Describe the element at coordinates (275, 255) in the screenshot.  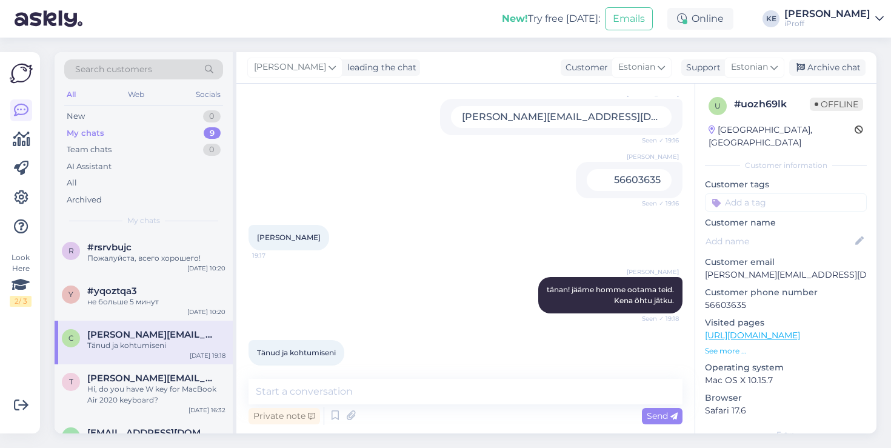
I see `span: 19:17` at that location.